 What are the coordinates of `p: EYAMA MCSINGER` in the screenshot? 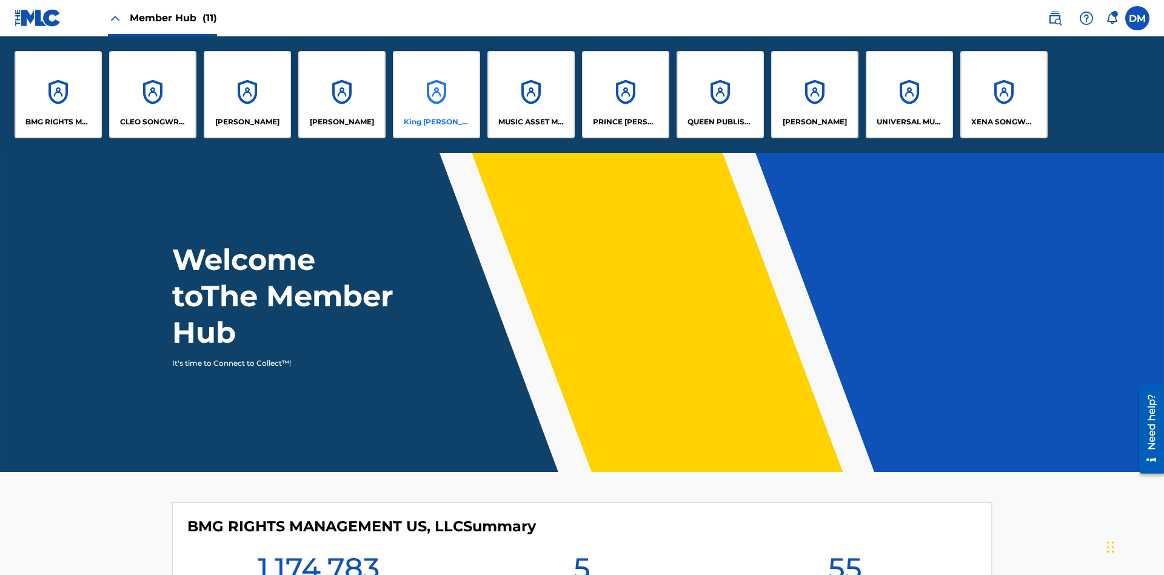 It's located at (342, 122).